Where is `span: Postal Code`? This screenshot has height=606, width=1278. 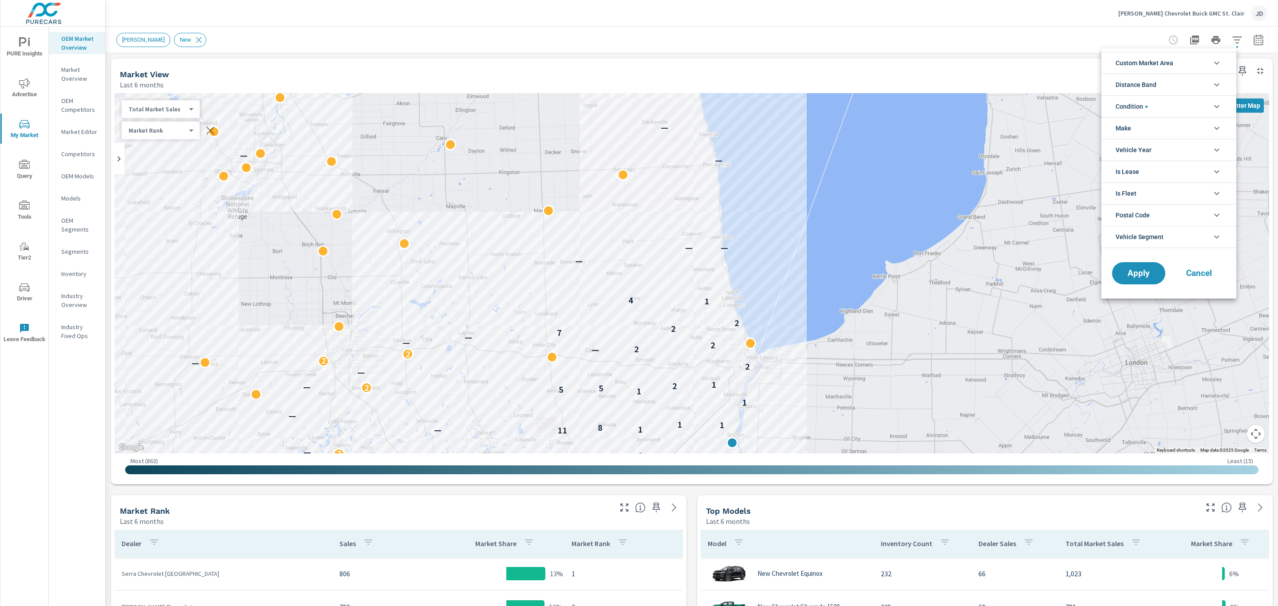 span: Postal Code is located at coordinates (1132, 215).